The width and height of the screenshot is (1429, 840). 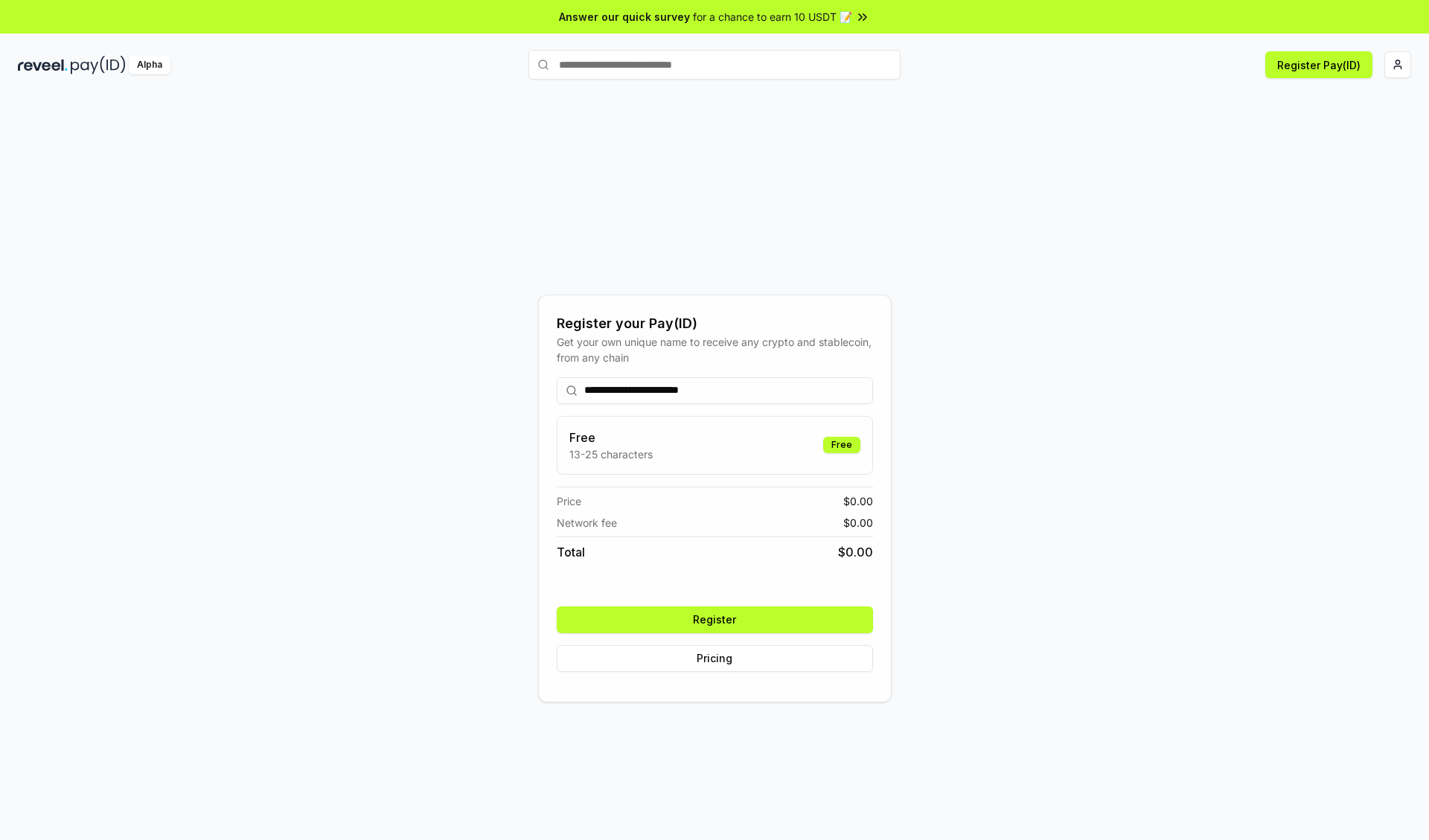 What do you see at coordinates (42, 65) in the screenshot?
I see `img: reveel_dark` at bounding box center [42, 65].